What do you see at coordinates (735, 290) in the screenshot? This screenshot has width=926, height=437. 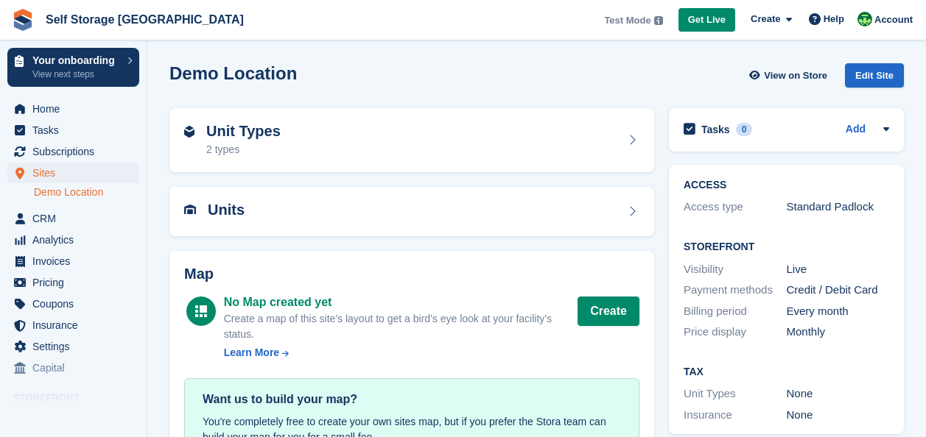 I see `div: Payment methods` at bounding box center [735, 290].